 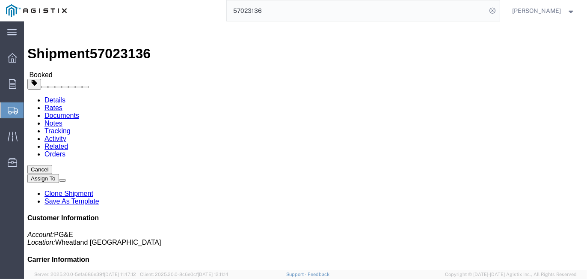 I want to click on span: Tanisha Edwards, so click(x=537, y=11).